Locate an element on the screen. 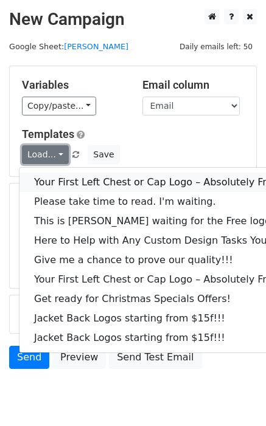 This screenshot has height=426, width=266. a: Preview is located at coordinates (79, 358).